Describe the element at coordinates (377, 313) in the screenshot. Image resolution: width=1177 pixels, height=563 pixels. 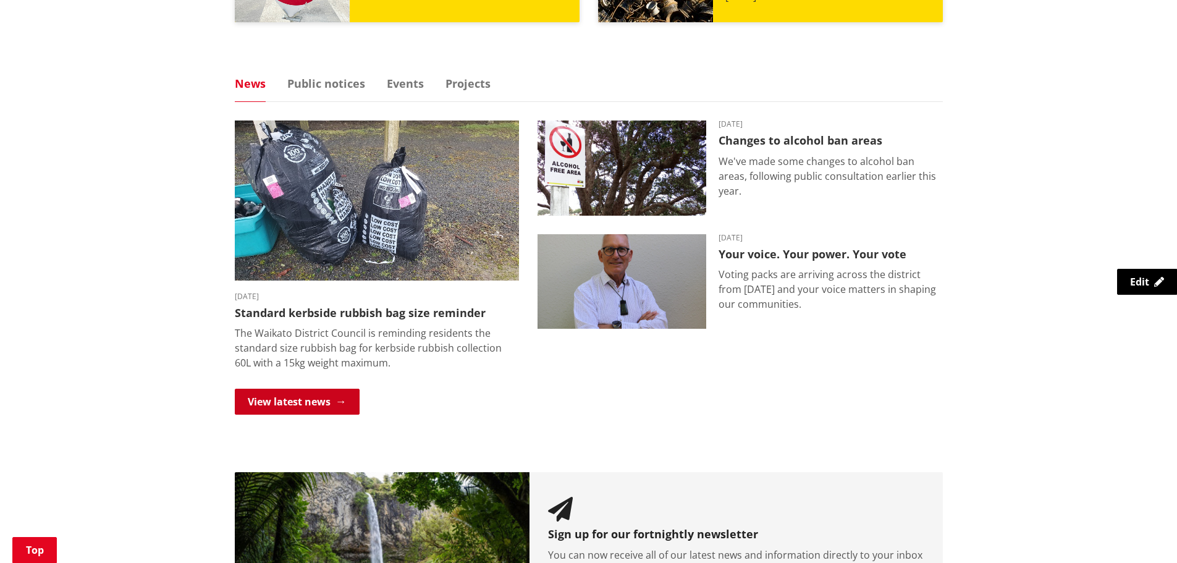
I see `h3: Standard kerbside rubbish bag size reminder` at that location.